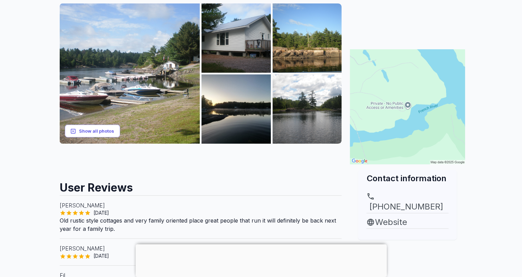  I want to click on img: AAcXr8r9GsCNlofoGUuxgwFO7c-DvEFgKbdOT6qap_IOchOMvmIcMLMfwtwwoWjUx40n7qBcs8Du3bGxeh8SqnUfy3CCueqe3..., so click(130, 73).